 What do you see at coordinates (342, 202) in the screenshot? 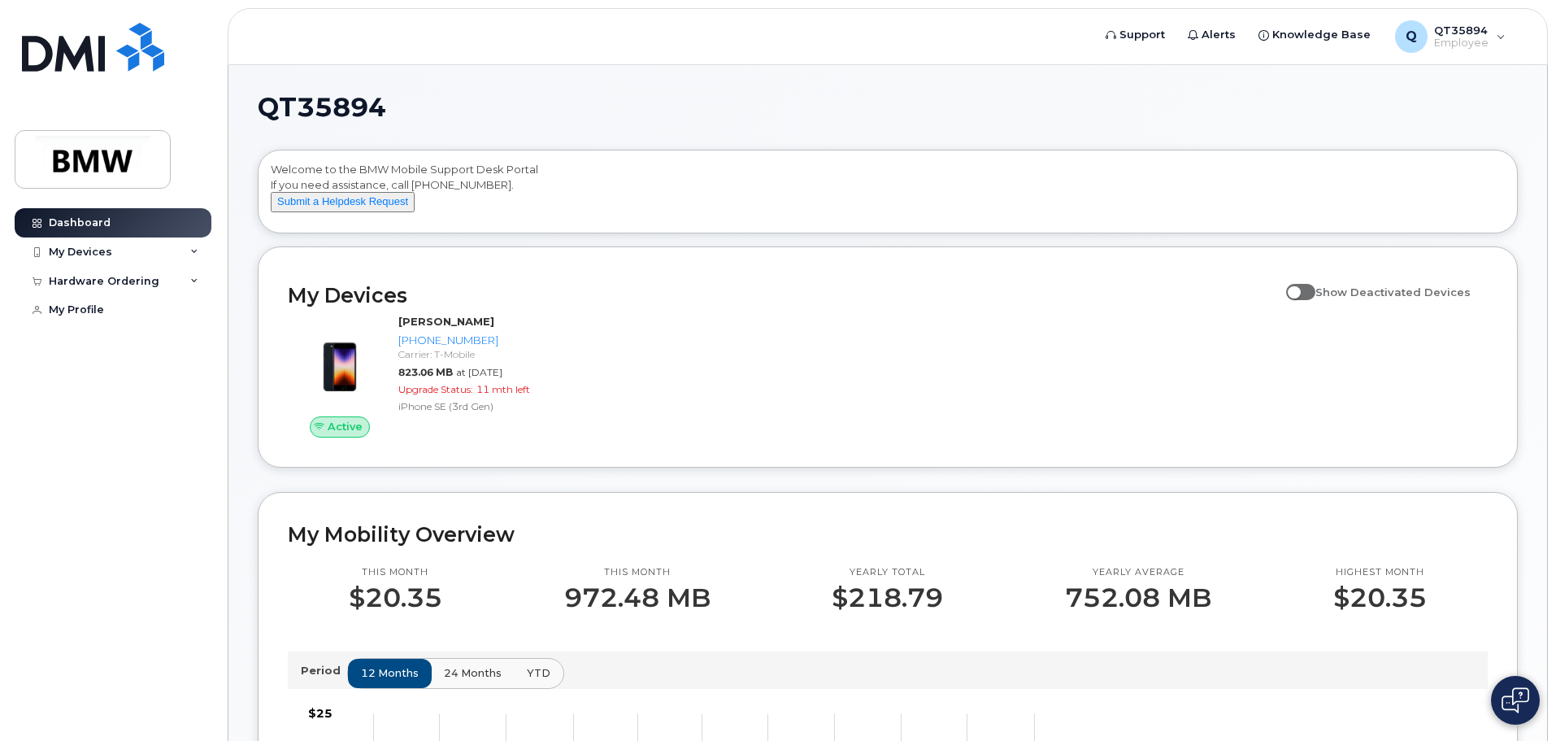
I see `button: Submit a Helpdesk Request` at bounding box center [342, 202].